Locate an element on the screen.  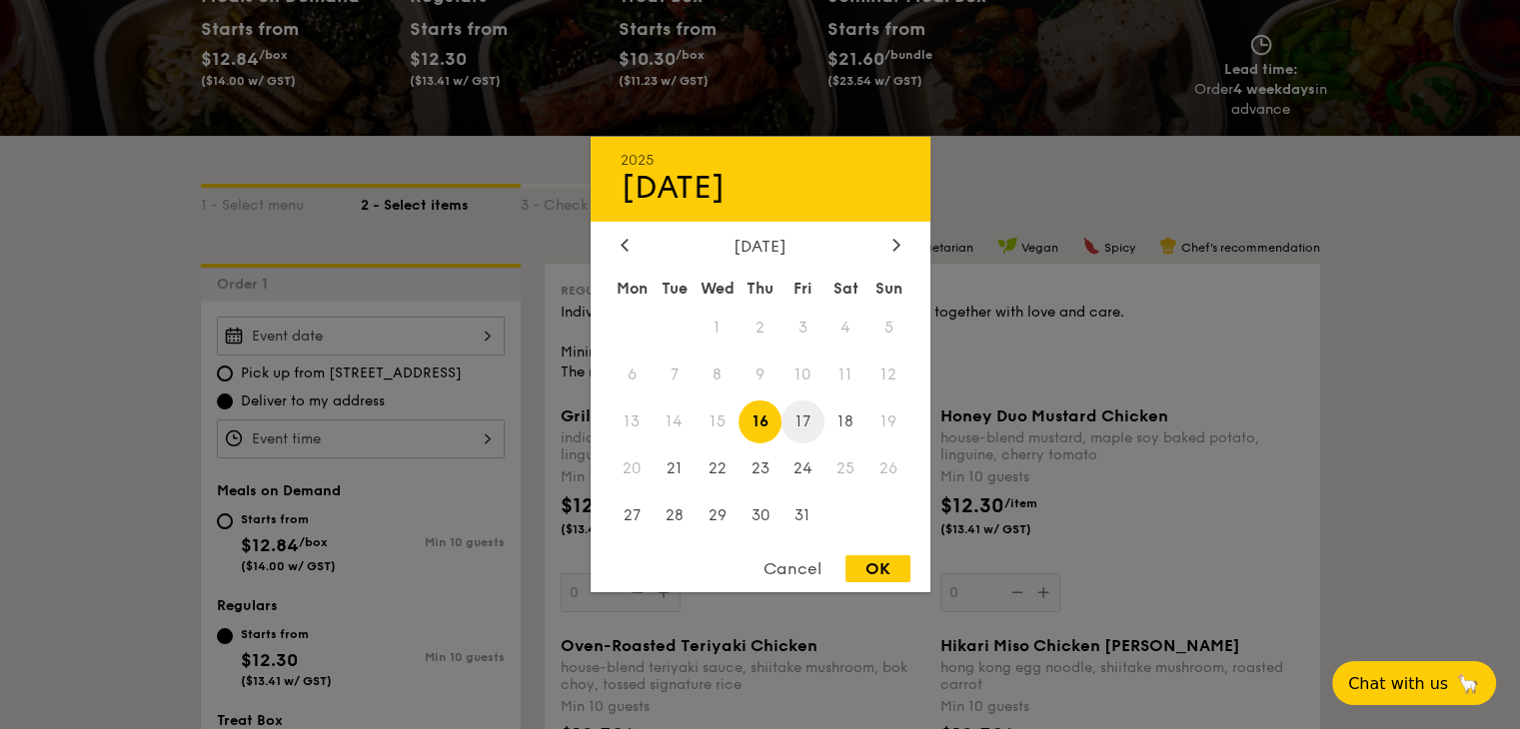
span: 13 is located at coordinates (631, 422).